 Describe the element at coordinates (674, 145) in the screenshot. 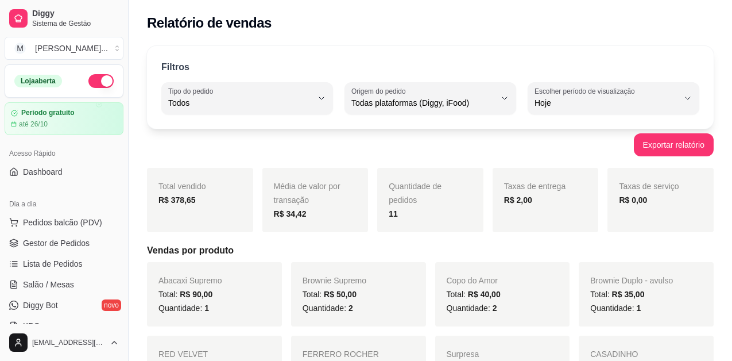

I see `button: Exportar relatório` at that location.